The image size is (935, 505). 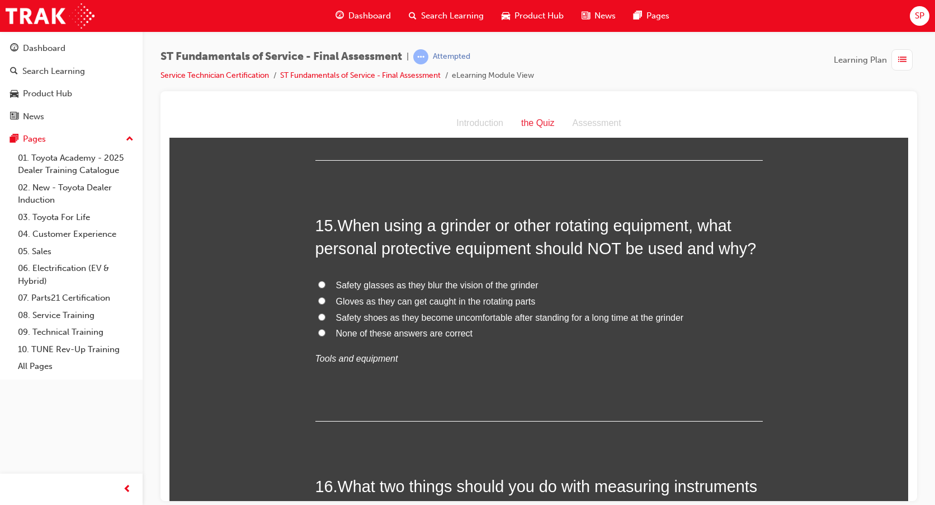 What do you see at coordinates (215, 75) in the screenshot?
I see `a: Service Technician Certification` at bounding box center [215, 75].